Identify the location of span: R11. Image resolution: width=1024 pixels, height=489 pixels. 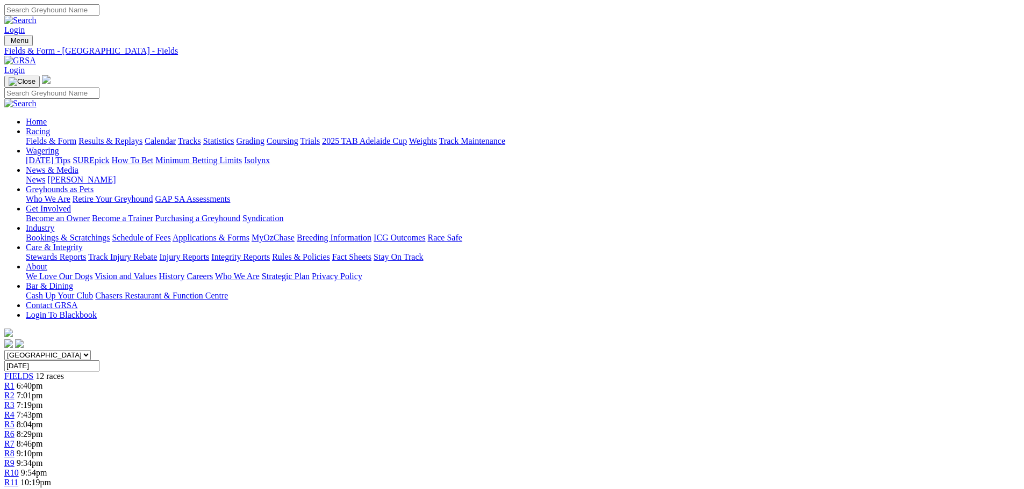
(11, 482).